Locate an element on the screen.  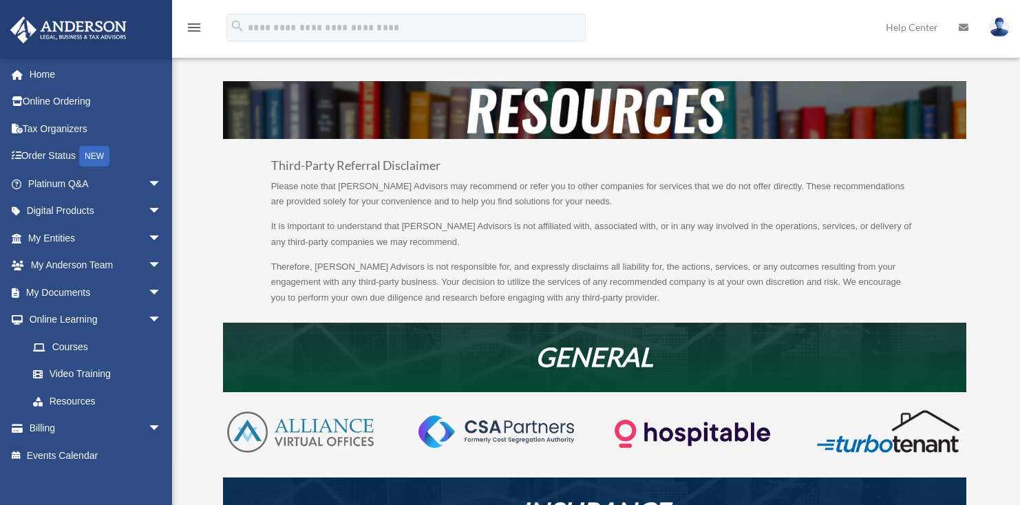
a: Order StatusNEW is located at coordinates (96, 156).